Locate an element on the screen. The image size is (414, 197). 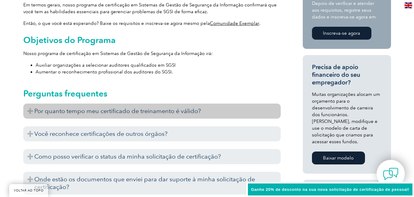
font: Você reconhece certificações de outros órgãos? is located at coordinates (101, 133).